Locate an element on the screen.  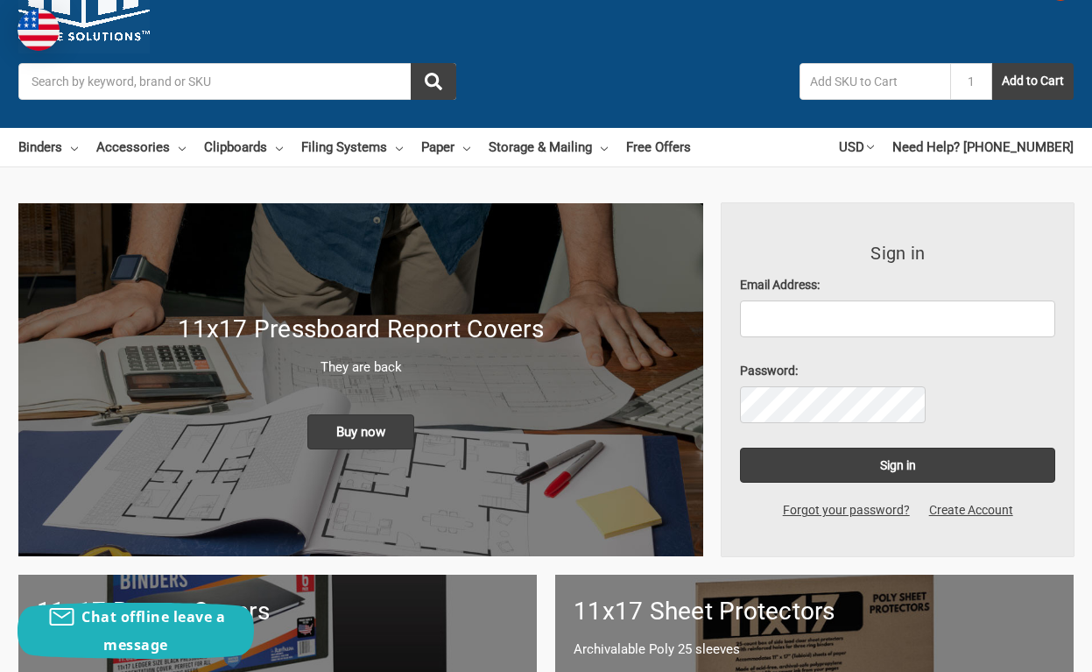
a: Storage & Mailing is located at coordinates (548, 147).